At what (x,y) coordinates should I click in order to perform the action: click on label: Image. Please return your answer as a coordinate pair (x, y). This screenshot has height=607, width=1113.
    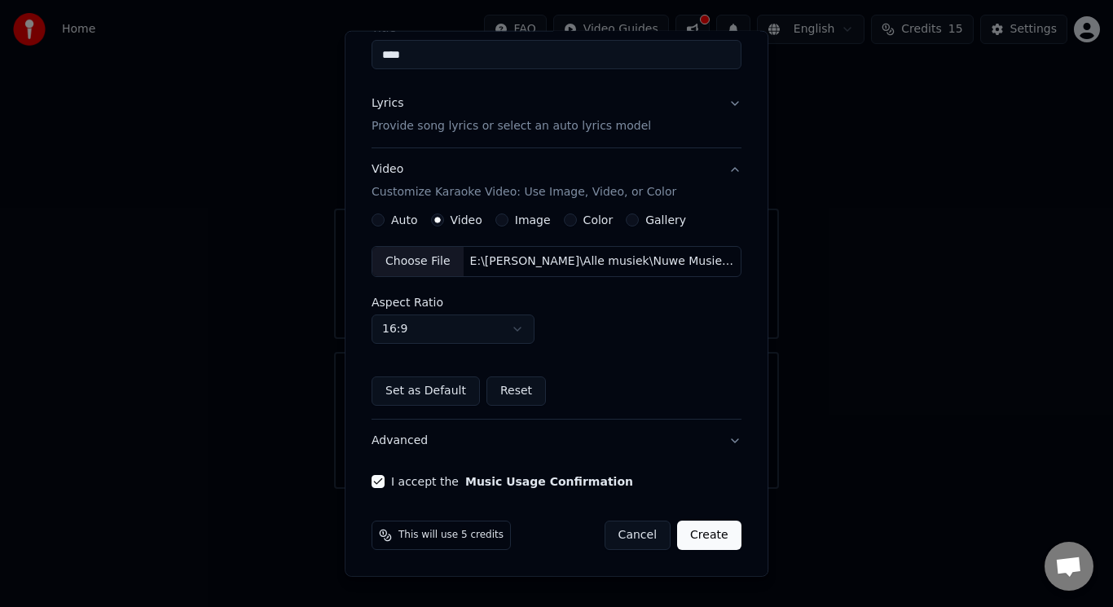
    Looking at the image, I should click on (533, 220).